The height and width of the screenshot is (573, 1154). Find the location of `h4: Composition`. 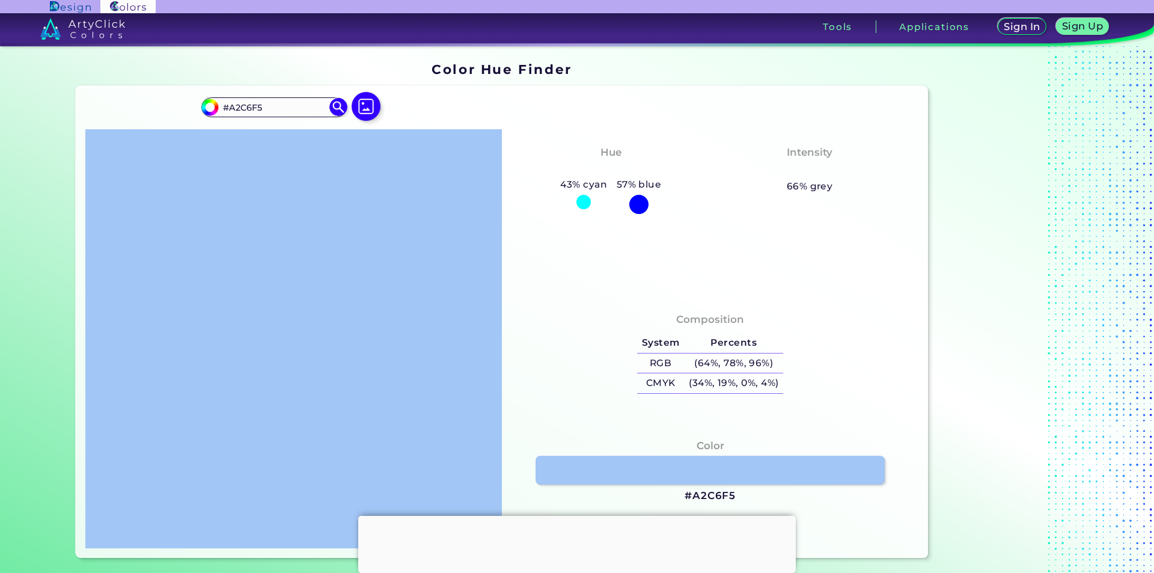

h4: Composition is located at coordinates (710, 319).